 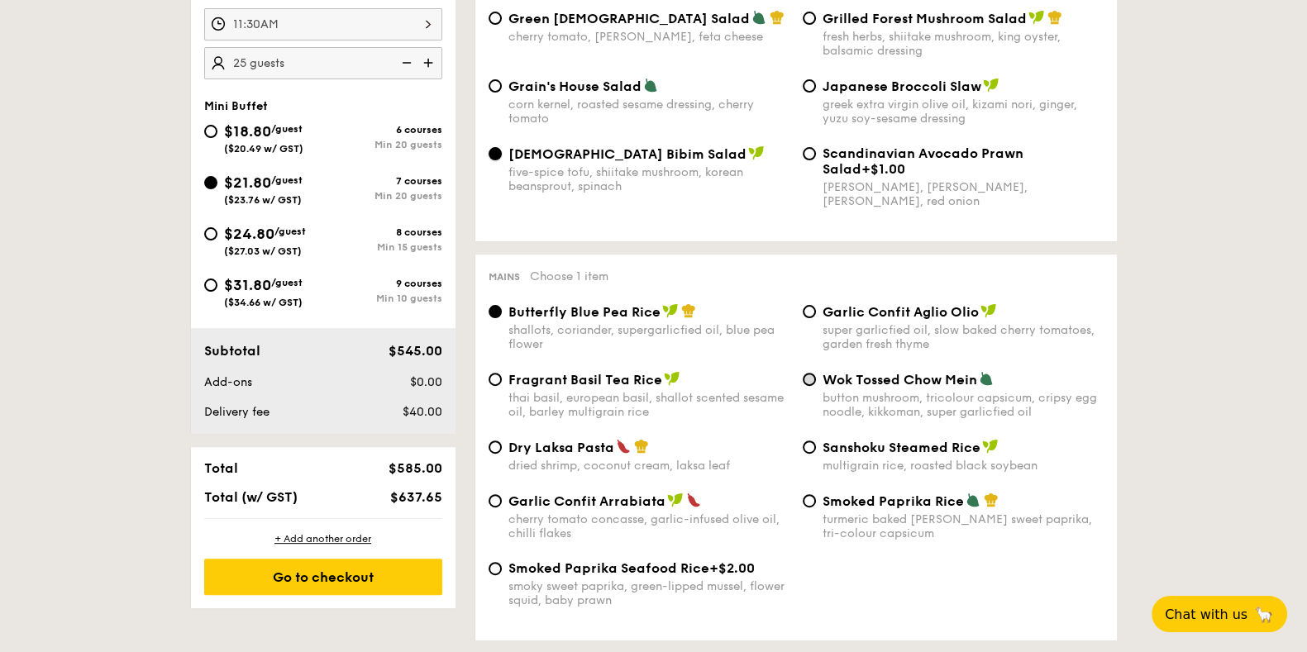 I want to click on span: Dry Laksa Pasta, so click(x=561, y=447).